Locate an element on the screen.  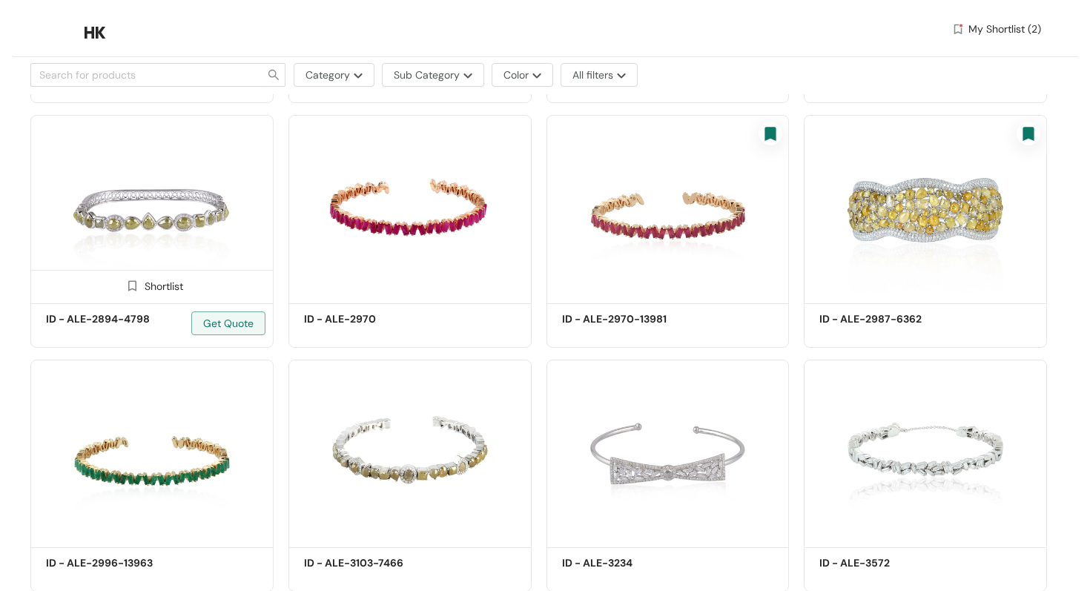
h5: ID - ALE-2970 is located at coordinates (367, 319).